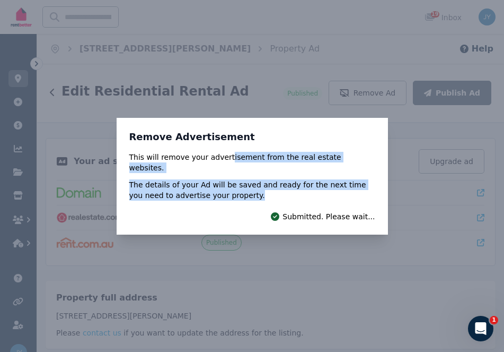 Image resolution: width=504 pixels, height=352 pixels. What do you see at coordinates (252, 190) in the screenshot?
I see `p: The details of your Ad will be saved and ready for the next time you need to advertise your prope...` at bounding box center [252, 190].